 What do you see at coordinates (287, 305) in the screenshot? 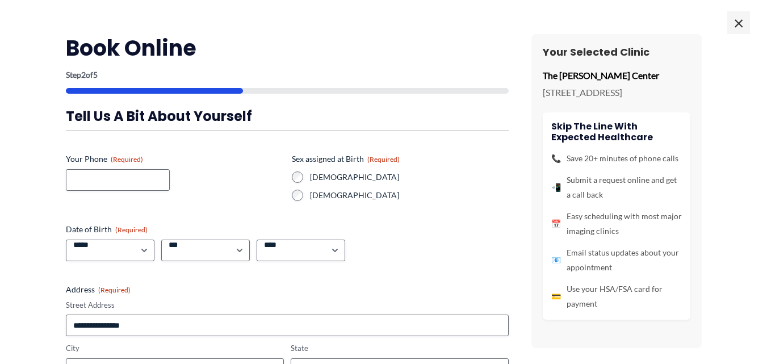
I see `label: Street Address` at bounding box center [287, 305].